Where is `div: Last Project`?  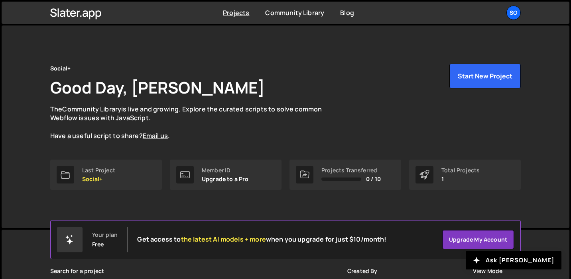
div: Last Project is located at coordinates (98, 171).